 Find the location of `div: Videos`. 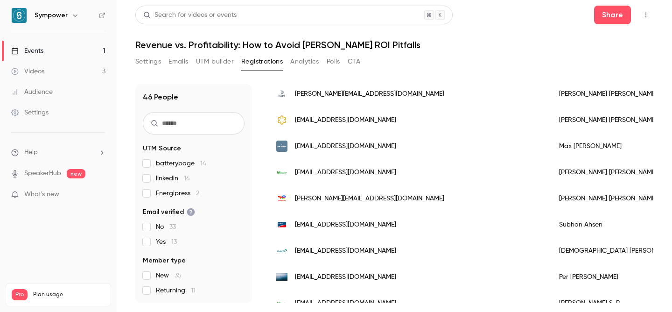

div: Videos is located at coordinates (28, 71).